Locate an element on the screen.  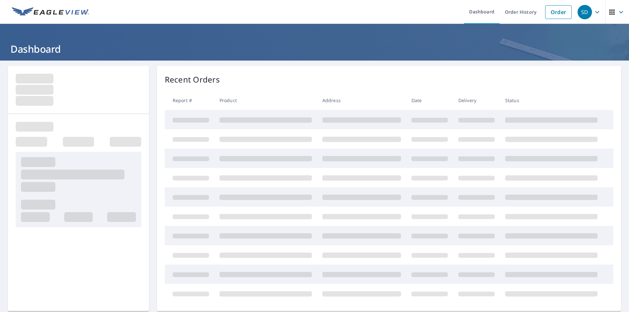
th: Address is located at coordinates (362, 100).